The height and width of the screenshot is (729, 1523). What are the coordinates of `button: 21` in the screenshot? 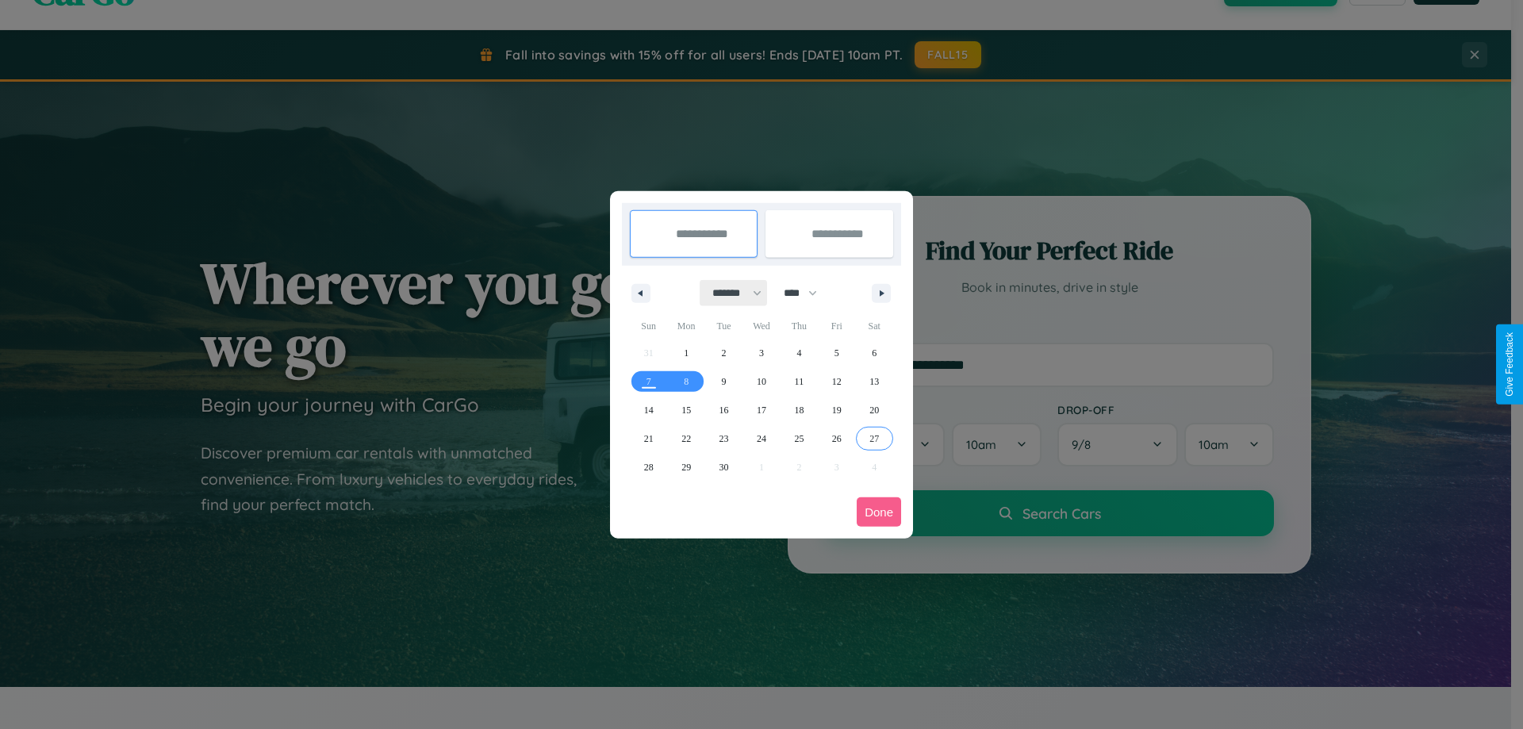 It's located at (648, 439).